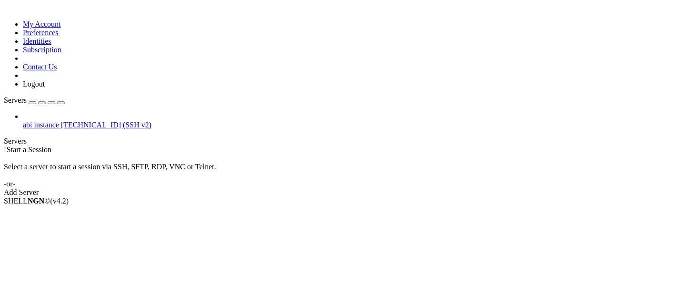 The width and height of the screenshot is (677, 291). What do you see at coordinates (36, 201) in the screenshot?
I see `span: SHELL ©` at bounding box center [36, 201].